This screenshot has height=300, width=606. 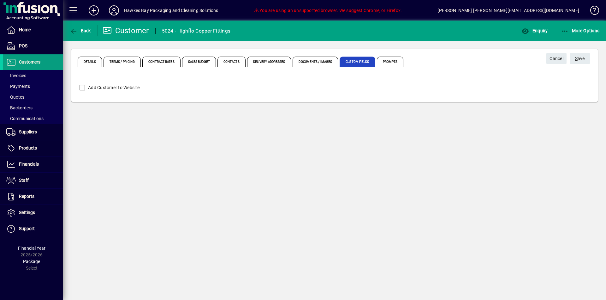 I want to click on a: Suppliers, so click(x=33, y=132).